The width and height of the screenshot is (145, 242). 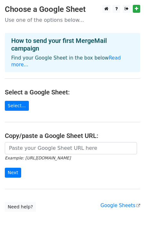 What do you see at coordinates (72, 45) in the screenshot?
I see `h4: How to send your first MergeMail campaign` at bounding box center [72, 45].